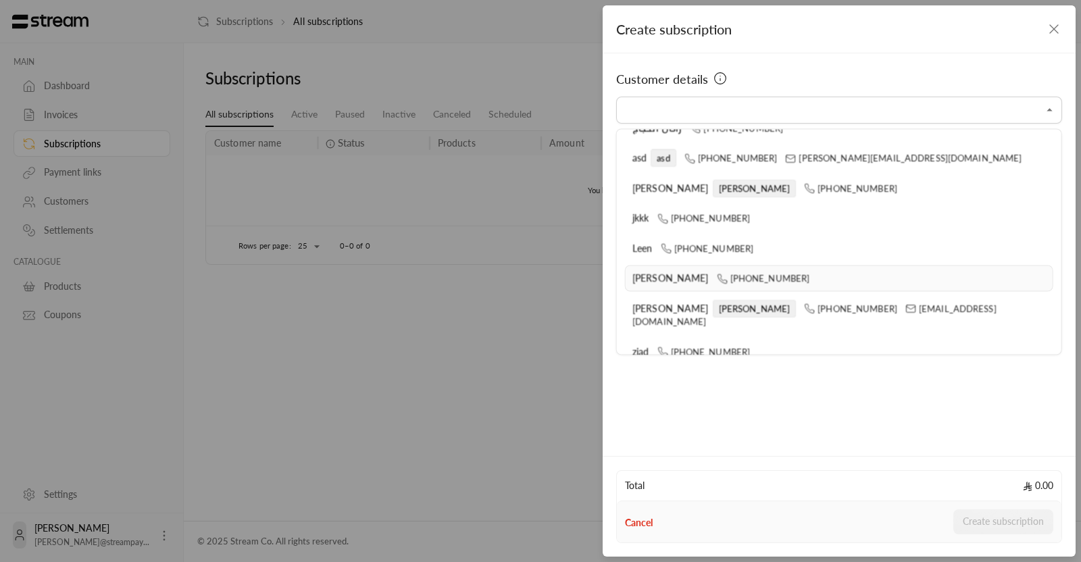 The image size is (1081, 562). What do you see at coordinates (657, 127) in the screenshot?
I see `span: راكان الحجاج` at bounding box center [657, 127].